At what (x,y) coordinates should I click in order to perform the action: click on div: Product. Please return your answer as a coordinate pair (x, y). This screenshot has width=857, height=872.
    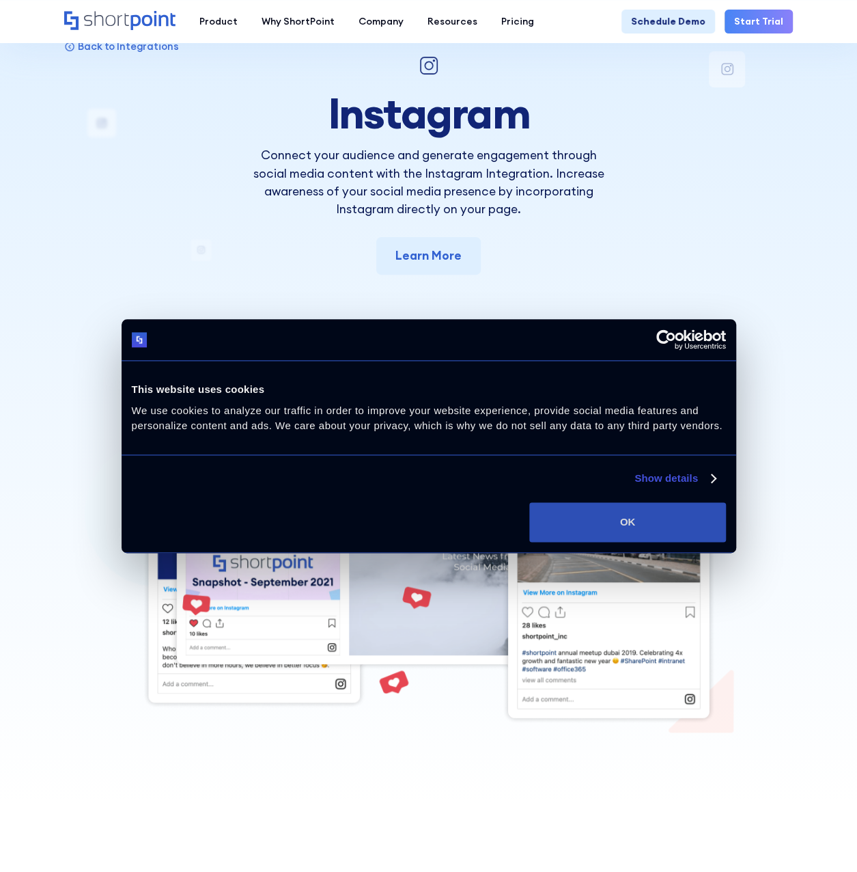
    Looking at the image, I should click on (219, 21).